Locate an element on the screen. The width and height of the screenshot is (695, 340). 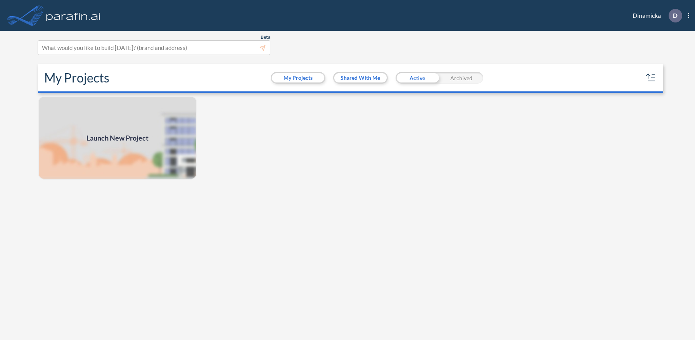
button: My Projects is located at coordinates (298, 78).